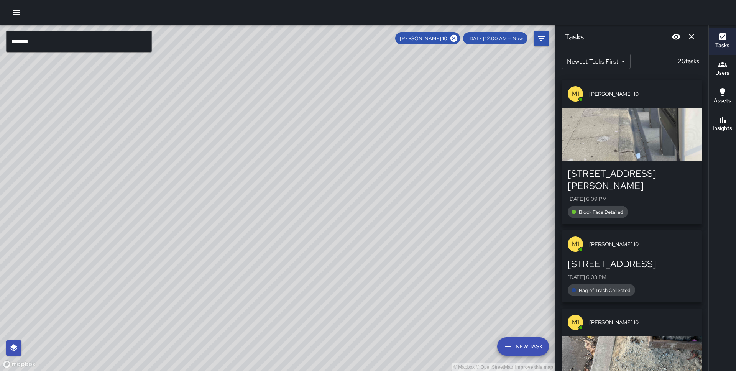 This screenshot has width=736, height=371. I want to click on div: Newest Tasks First, so click(596, 61).